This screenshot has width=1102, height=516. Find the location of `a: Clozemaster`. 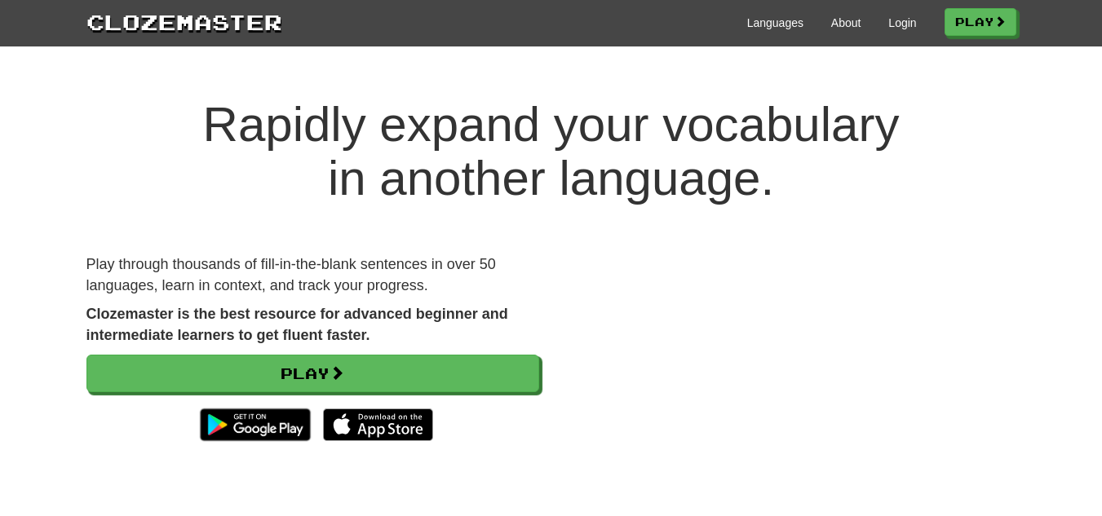

a: Clozemaster is located at coordinates (184, 21).